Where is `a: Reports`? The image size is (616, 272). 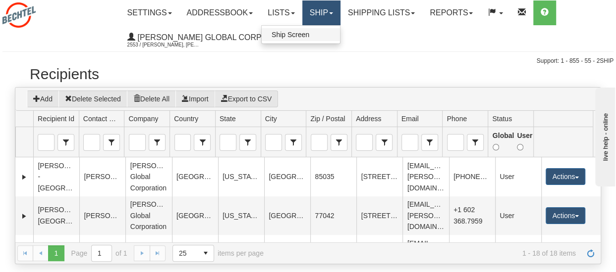 a: Reports is located at coordinates (451, 13).